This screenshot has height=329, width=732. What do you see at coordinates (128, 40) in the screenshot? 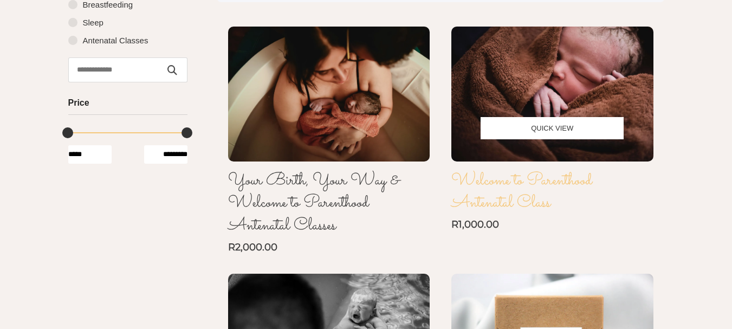
I see `a: Antenatal Classes` at bounding box center [128, 40].